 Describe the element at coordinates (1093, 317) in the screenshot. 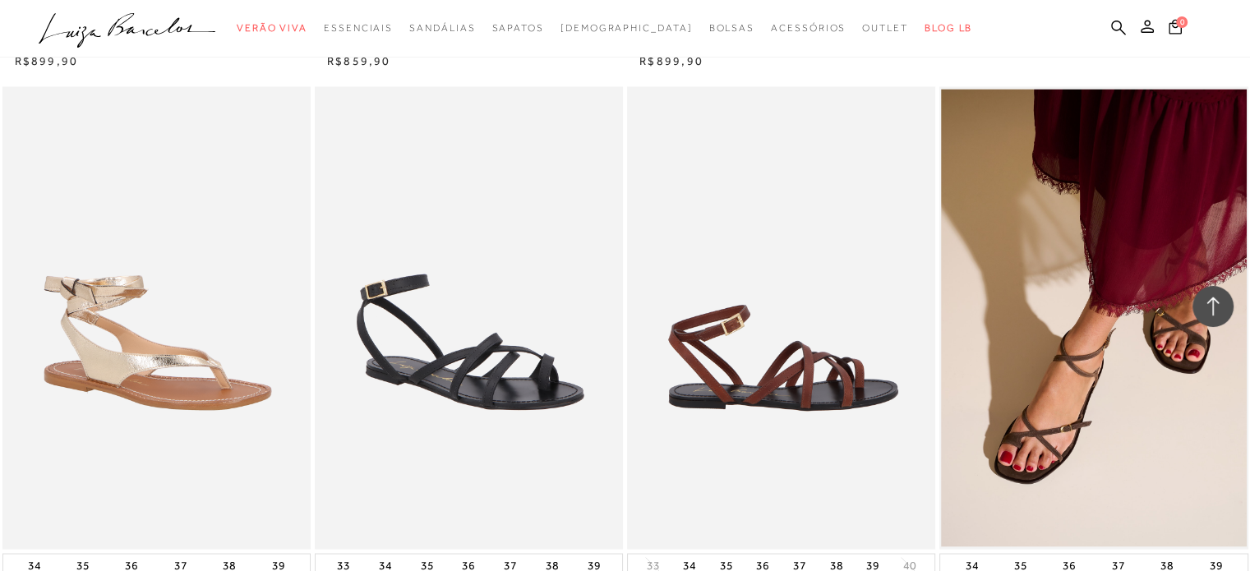

I see `img: RASTEIRA EM COURO CAFÉ COM TIRAS FINAS E TORNOZELEIRA` at that location.